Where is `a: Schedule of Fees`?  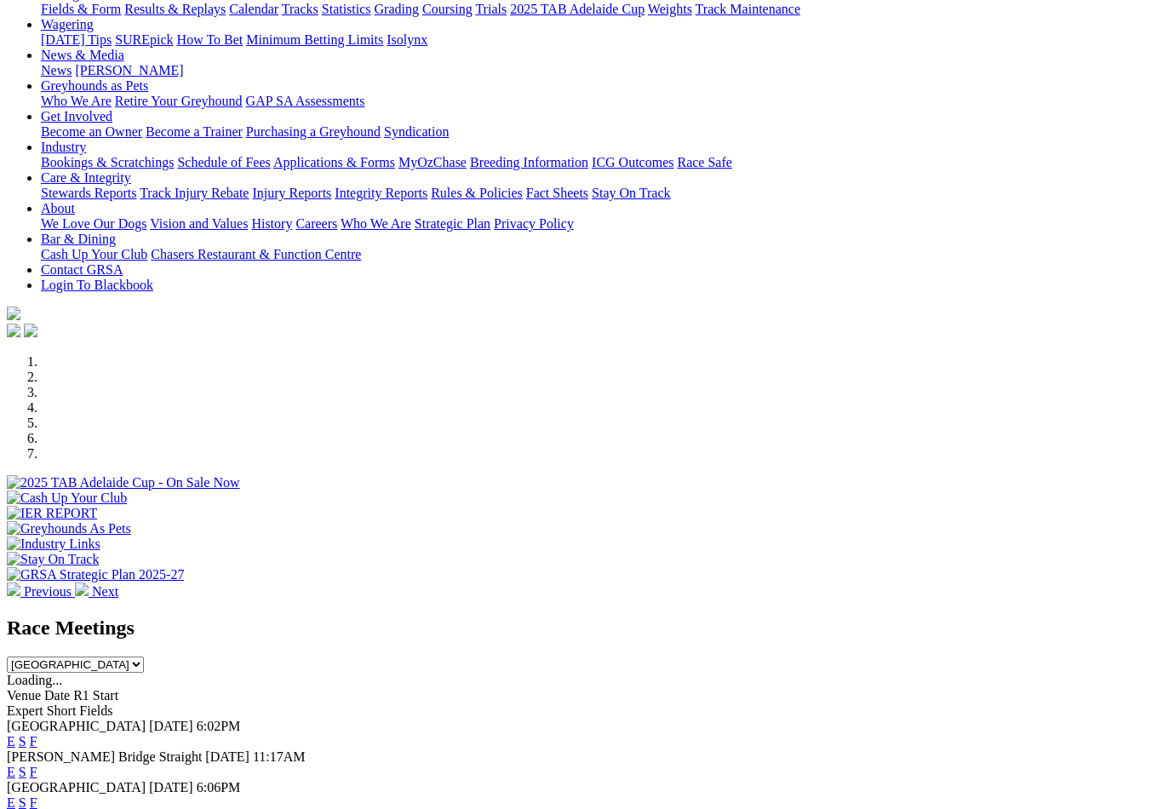 a: Schedule of Fees is located at coordinates (223, 162).